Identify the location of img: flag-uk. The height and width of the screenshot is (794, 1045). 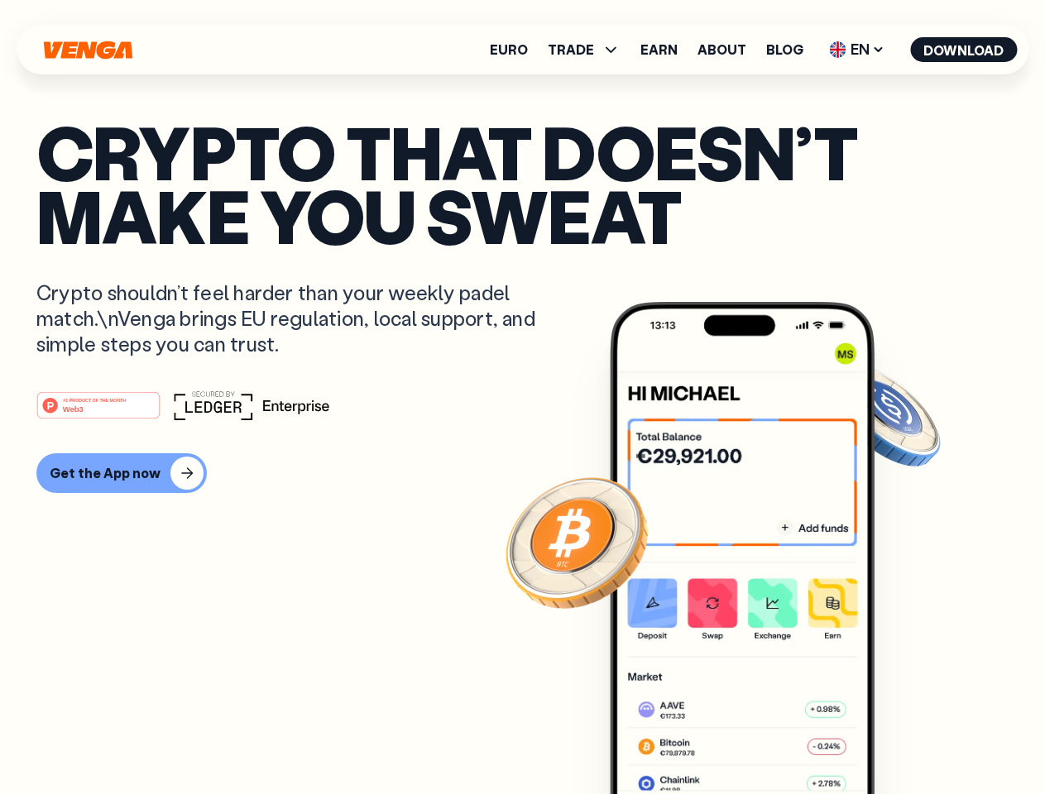
(837, 50).